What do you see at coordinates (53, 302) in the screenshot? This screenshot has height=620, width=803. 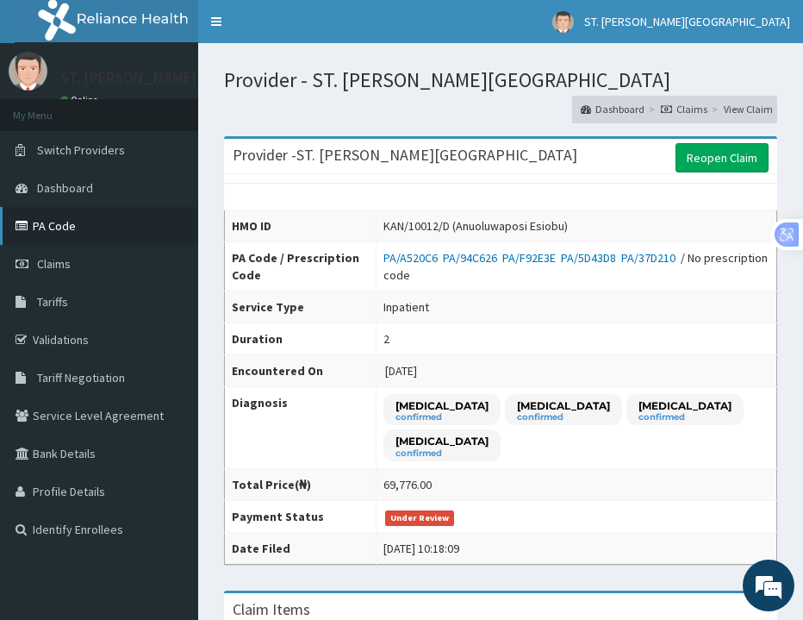 I see `span: Tariffs` at bounding box center [53, 302].